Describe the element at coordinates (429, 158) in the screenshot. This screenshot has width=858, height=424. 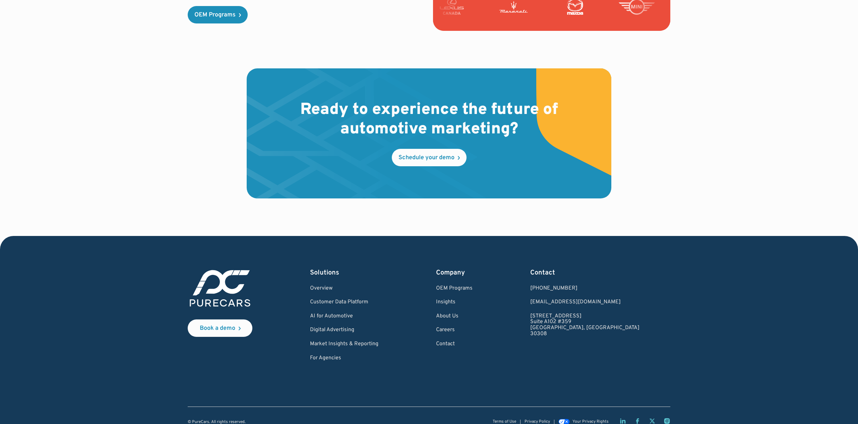
I see `a: Schedule your demo` at that location.